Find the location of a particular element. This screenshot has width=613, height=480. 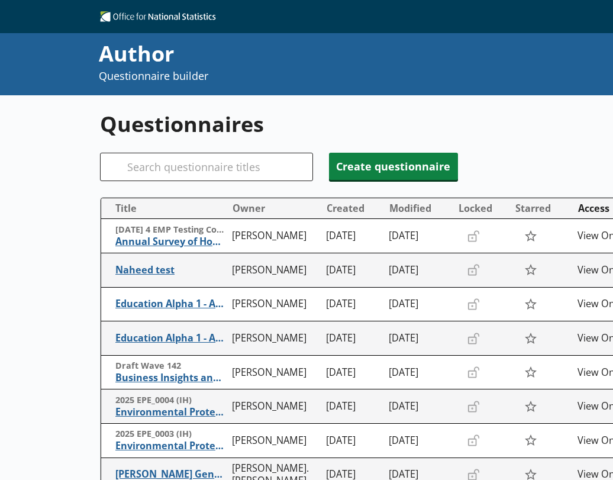

span: Draft Wave 142 is located at coordinates (170, 365).